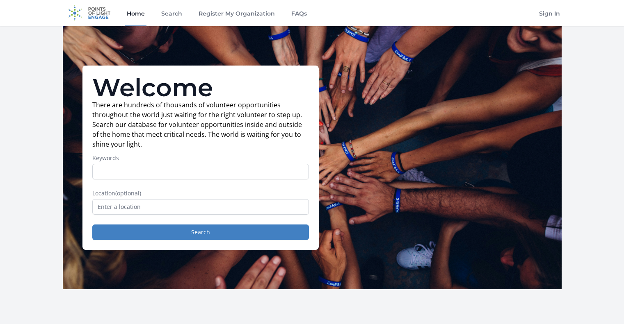 The image size is (624, 324). What do you see at coordinates (201, 88) in the screenshot?
I see `h1: Welcome` at bounding box center [201, 88].